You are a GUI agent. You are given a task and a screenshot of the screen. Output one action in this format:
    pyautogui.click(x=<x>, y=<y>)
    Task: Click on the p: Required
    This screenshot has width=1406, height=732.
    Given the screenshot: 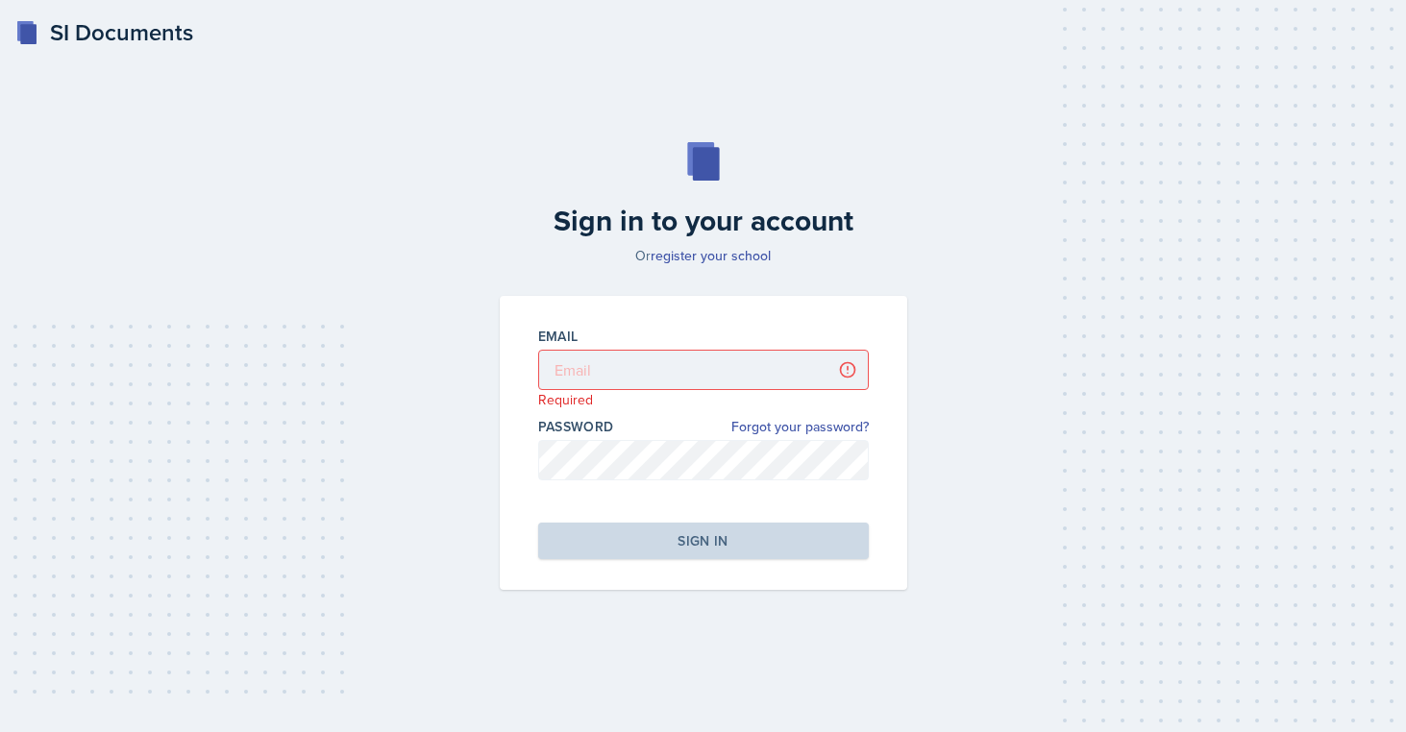 What is the action you would take?
    pyautogui.click(x=703, y=400)
    